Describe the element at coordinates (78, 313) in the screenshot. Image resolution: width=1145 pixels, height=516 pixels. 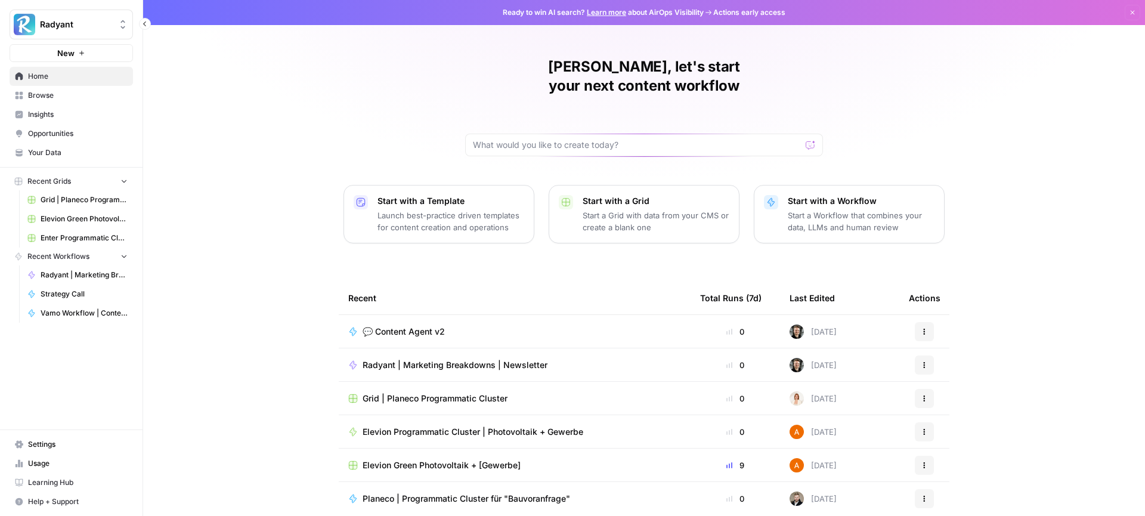
I see `a: Vamo Workflow | Content Update Sie zu du` at that location.